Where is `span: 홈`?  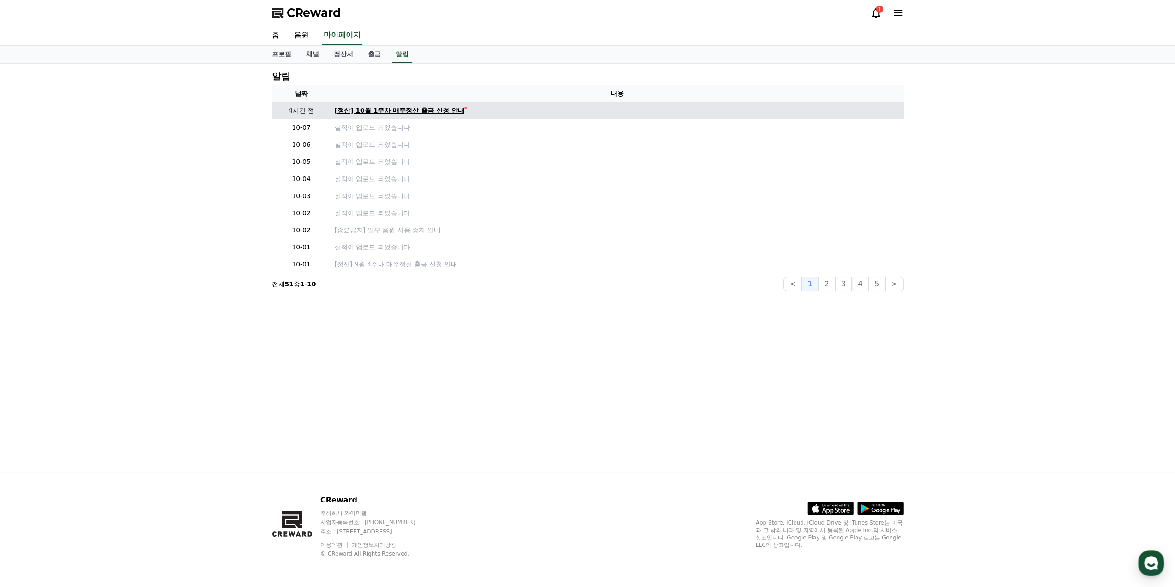
span: 홈 is located at coordinates (32, 310).